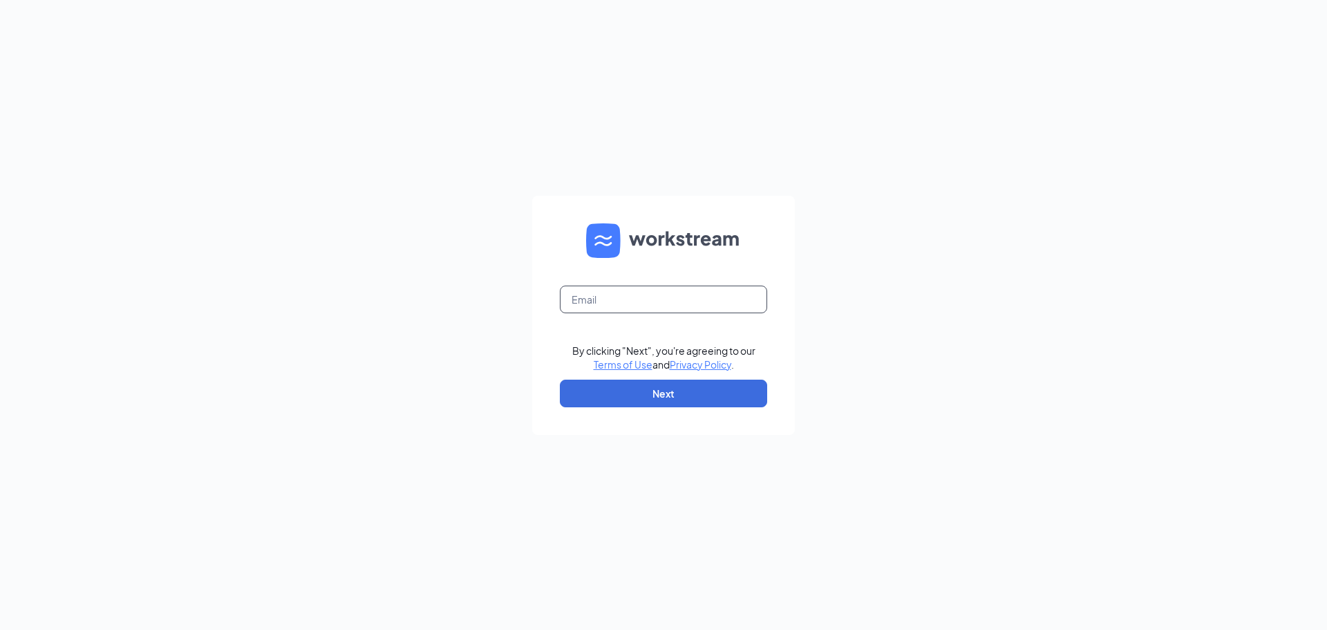 This screenshot has height=630, width=1327. I want to click on button: Next, so click(664, 393).